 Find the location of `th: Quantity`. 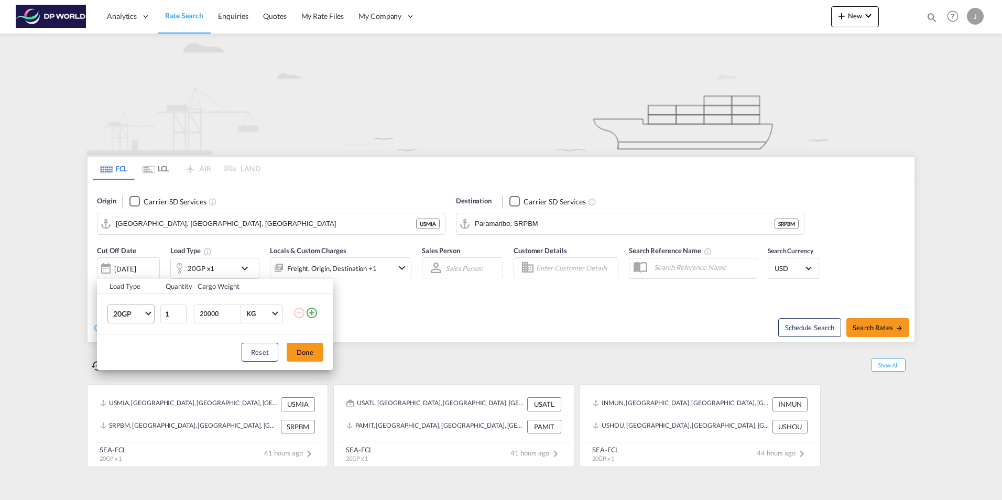

th: Quantity is located at coordinates (175, 286).